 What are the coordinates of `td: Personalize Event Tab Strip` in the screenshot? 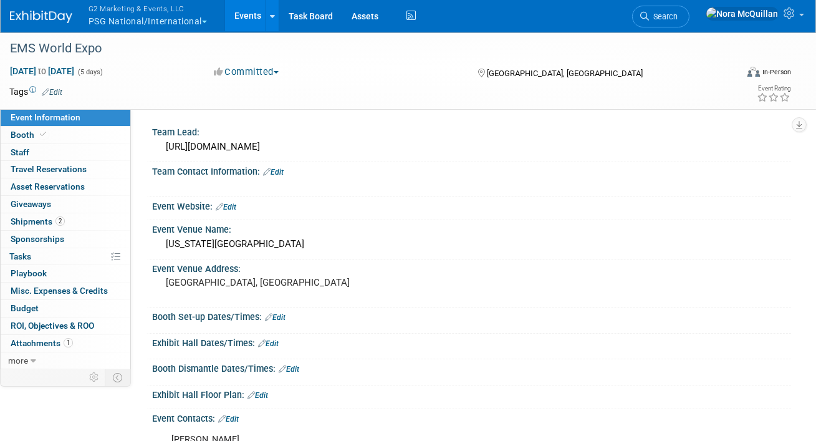 It's located at (94, 377).